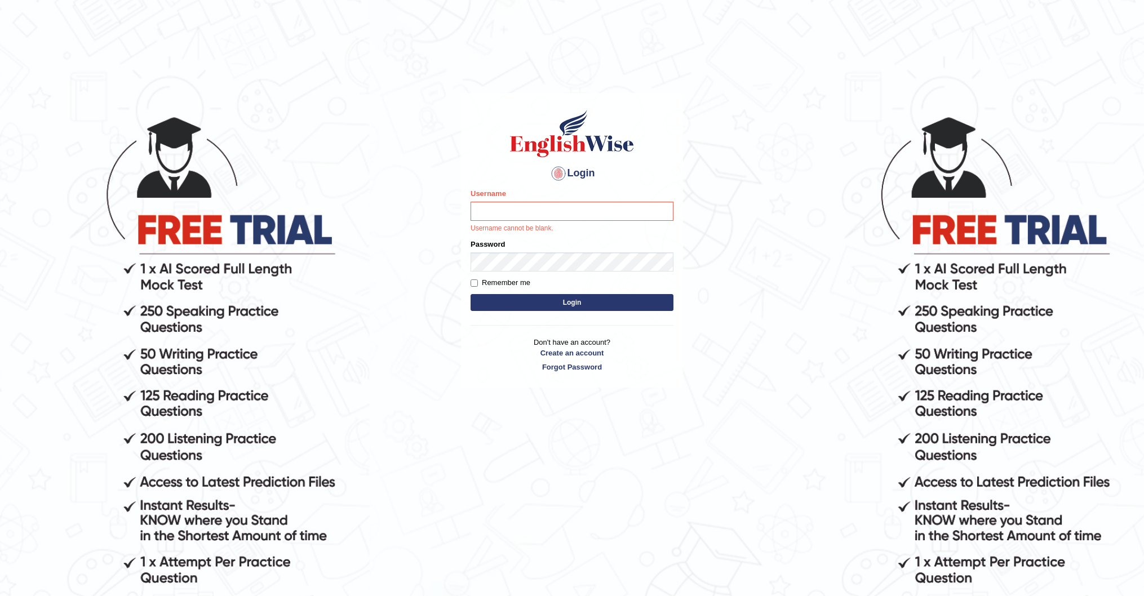 Image resolution: width=1144 pixels, height=596 pixels. What do you see at coordinates (572, 229) in the screenshot?
I see `p: Username cannot be blank.` at bounding box center [572, 229].